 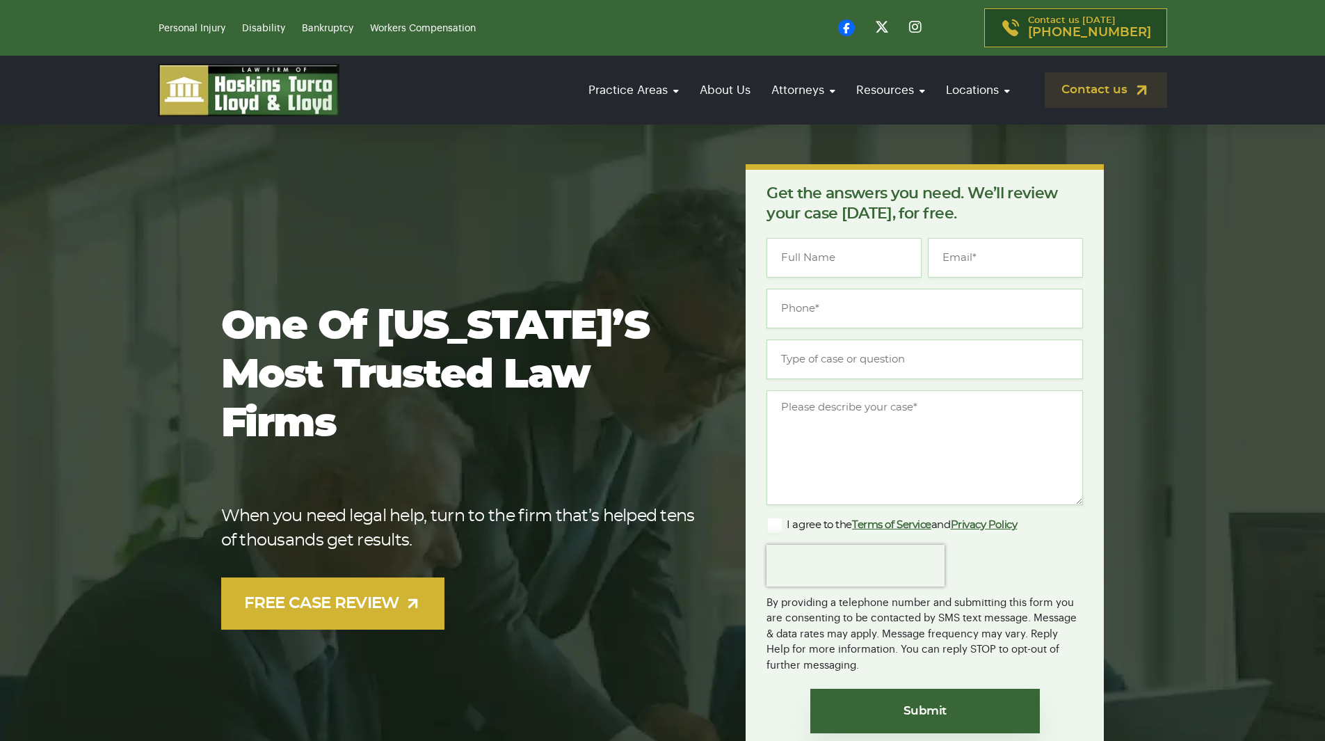 I want to click on a: Practice Areas, so click(x=634, y=90).